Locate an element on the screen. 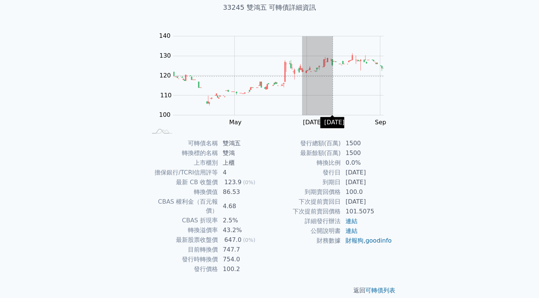  p: 返回 is located at coordinates (269, 290).